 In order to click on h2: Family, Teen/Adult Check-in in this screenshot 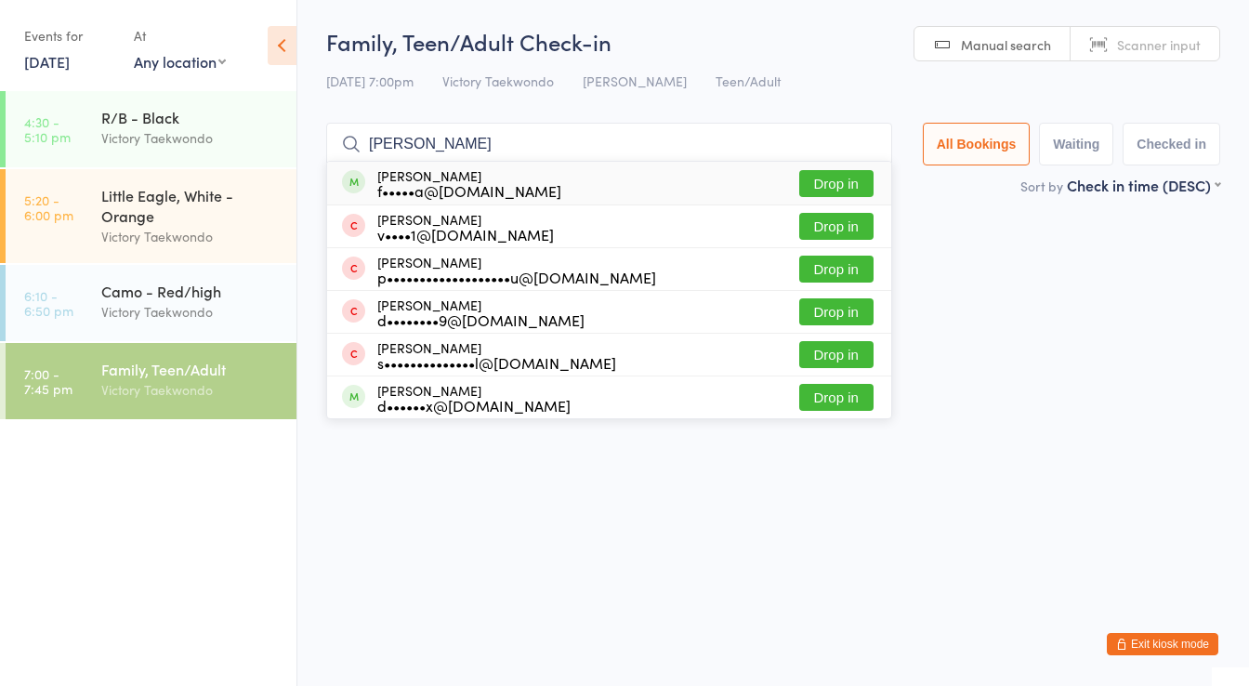, I will do `click(773, 41)`.